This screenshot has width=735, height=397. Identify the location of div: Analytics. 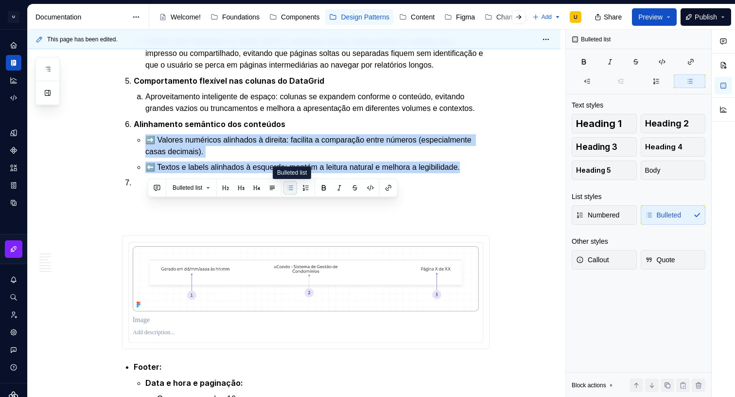
(14, 80).